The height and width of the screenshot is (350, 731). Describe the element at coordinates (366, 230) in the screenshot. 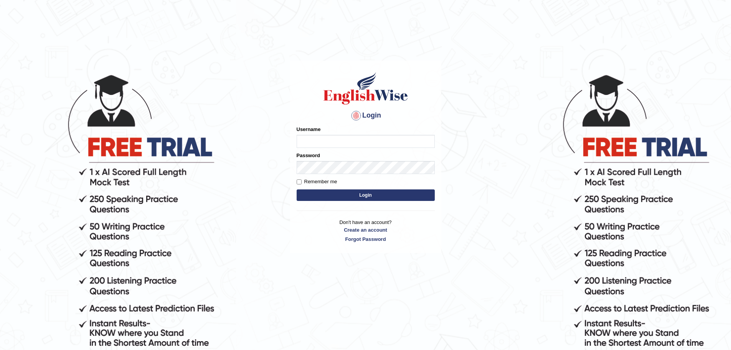

I see `p: Don't have an account?` at that location.